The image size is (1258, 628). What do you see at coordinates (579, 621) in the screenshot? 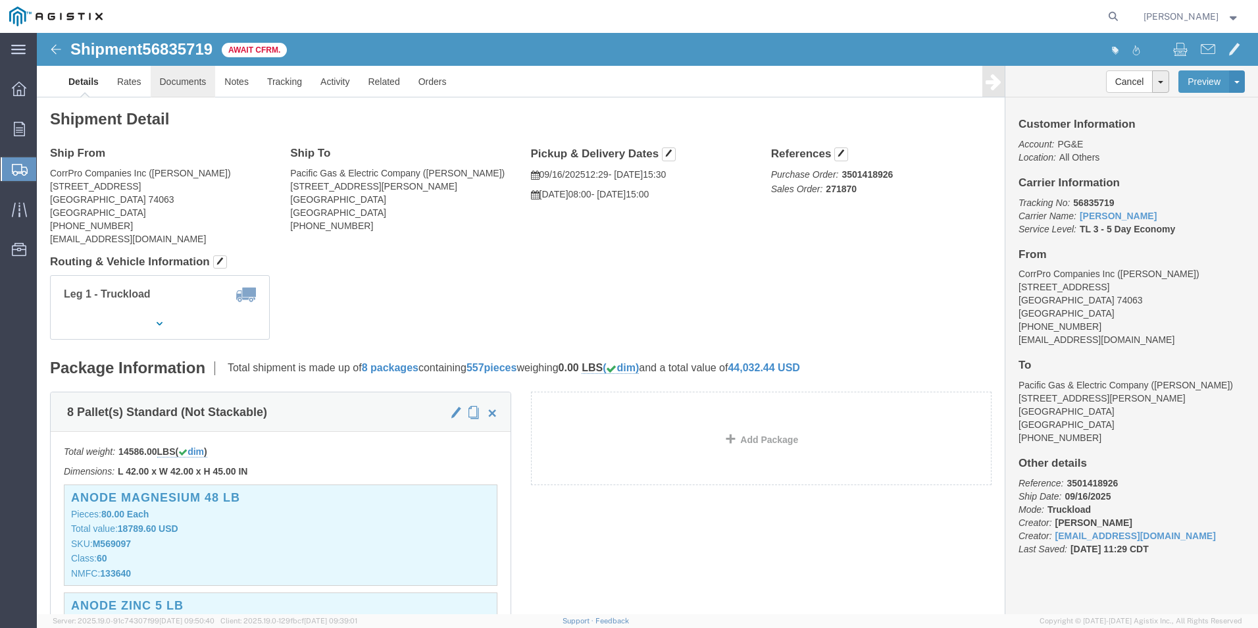
I see `a: Support` at bounding box center [579, 621].